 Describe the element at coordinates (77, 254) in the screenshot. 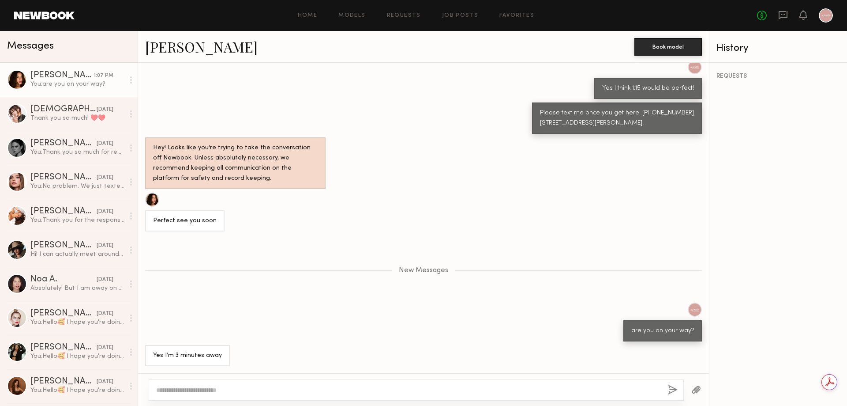

I see `div: Hi! I can actually meet around 10:30 if that works better otherwise we can keep 12 pm` at that location.